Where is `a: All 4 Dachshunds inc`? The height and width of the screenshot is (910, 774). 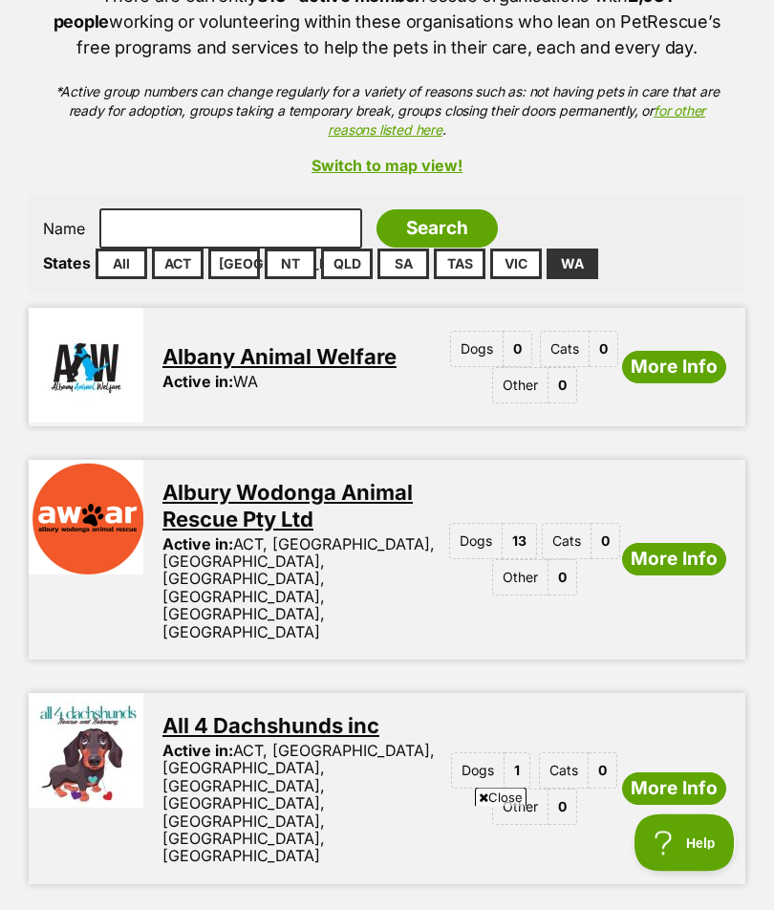
a: All 4 Dachshunds inc is located at coordinates (271, 726).